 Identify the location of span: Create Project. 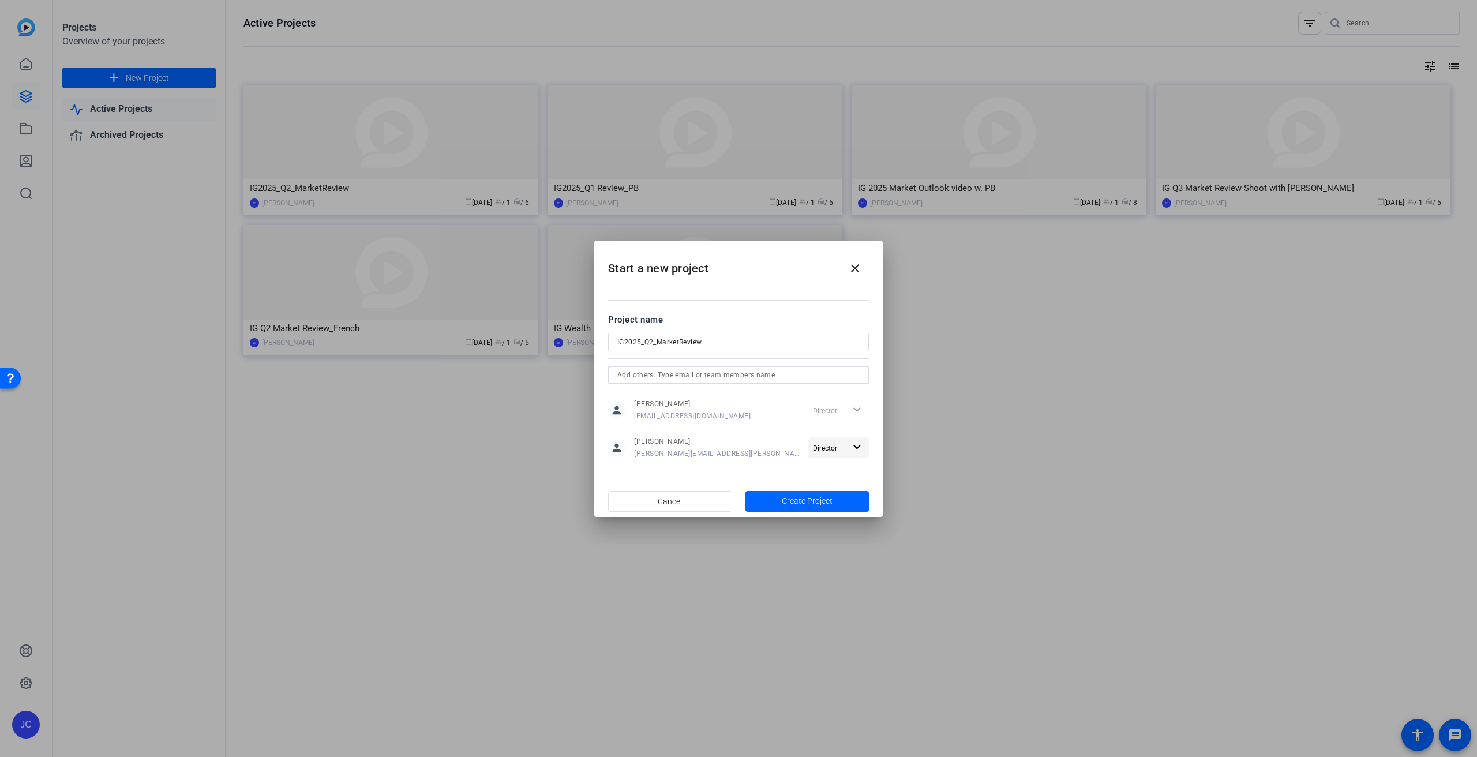
(807, 501).